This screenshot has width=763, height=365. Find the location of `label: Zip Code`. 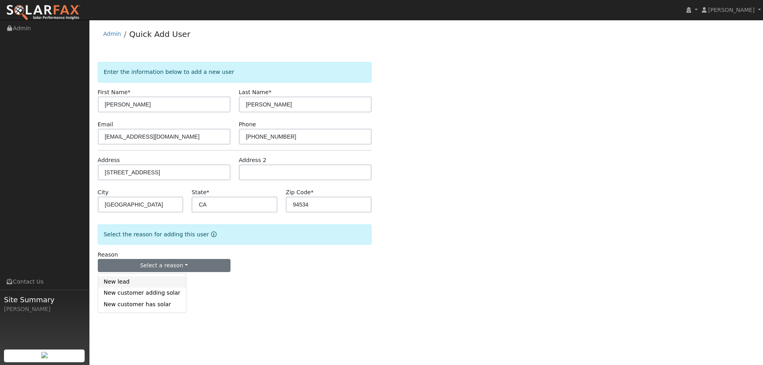

label: Zip Code is located at coordinates (300, 192).